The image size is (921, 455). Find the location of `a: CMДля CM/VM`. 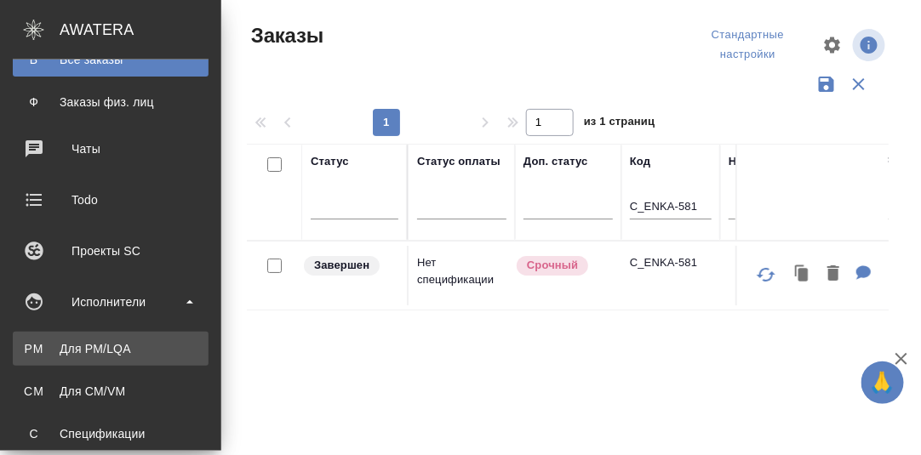

a: CMДля CM/VM is located at coordinates (111, 391).